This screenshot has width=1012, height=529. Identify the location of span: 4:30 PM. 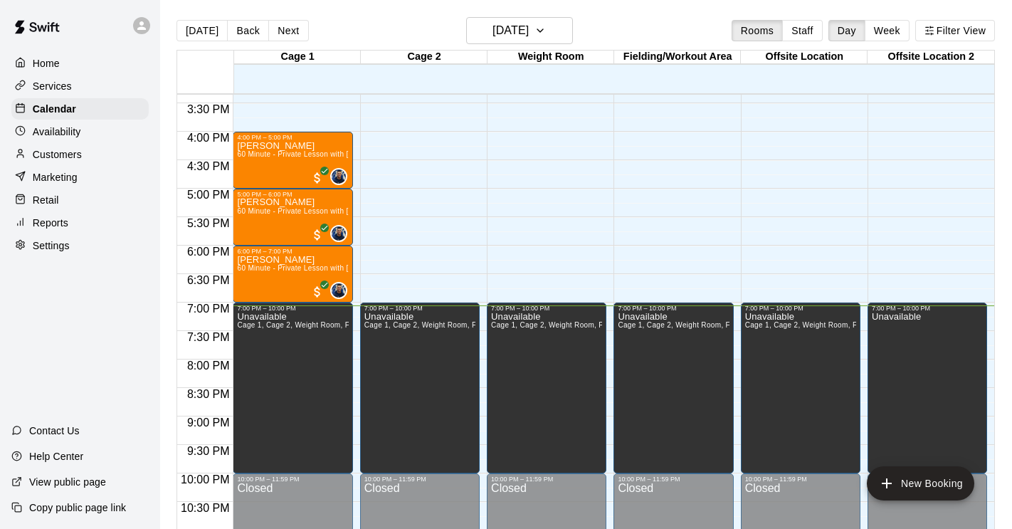
(209, 166).